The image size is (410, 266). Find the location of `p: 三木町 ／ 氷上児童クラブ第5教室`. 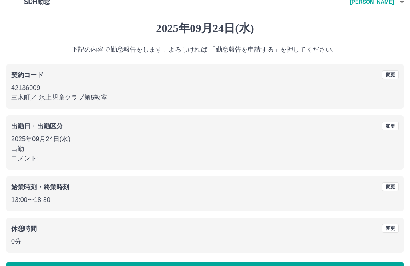

p: 三木町 ／ 氷上児童クラブ第5教室 is located at coordinates (205, 98).